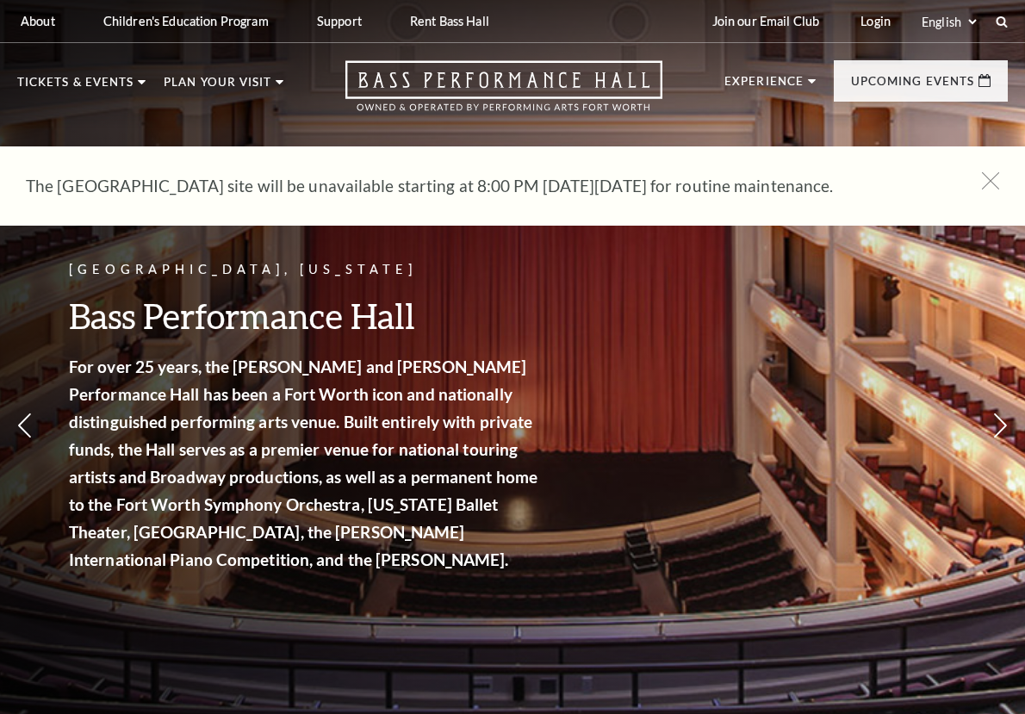  Describe the element at coordinates (38, 21) in the screenshot. I see `p: About` at that location.